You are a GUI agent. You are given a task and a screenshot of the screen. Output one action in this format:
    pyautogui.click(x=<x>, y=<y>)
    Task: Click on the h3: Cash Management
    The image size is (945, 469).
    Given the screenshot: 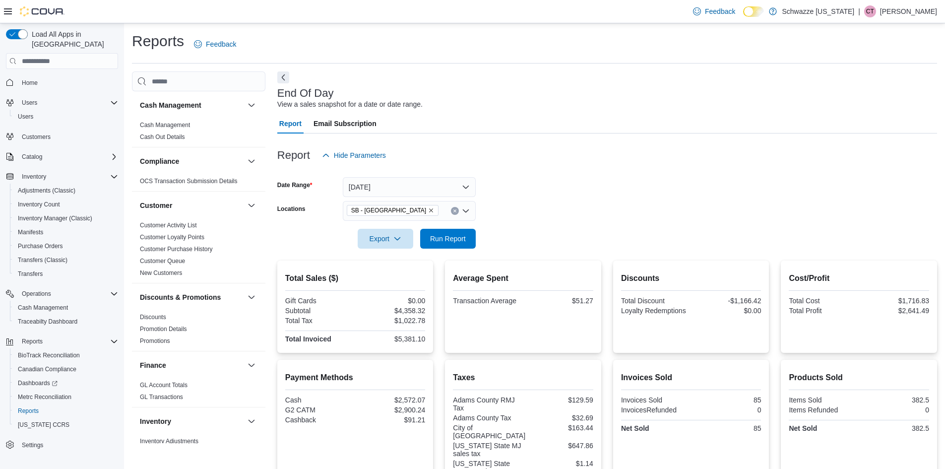 What is the action you would take?
    pyautogui.click(x=171, y=105)
    